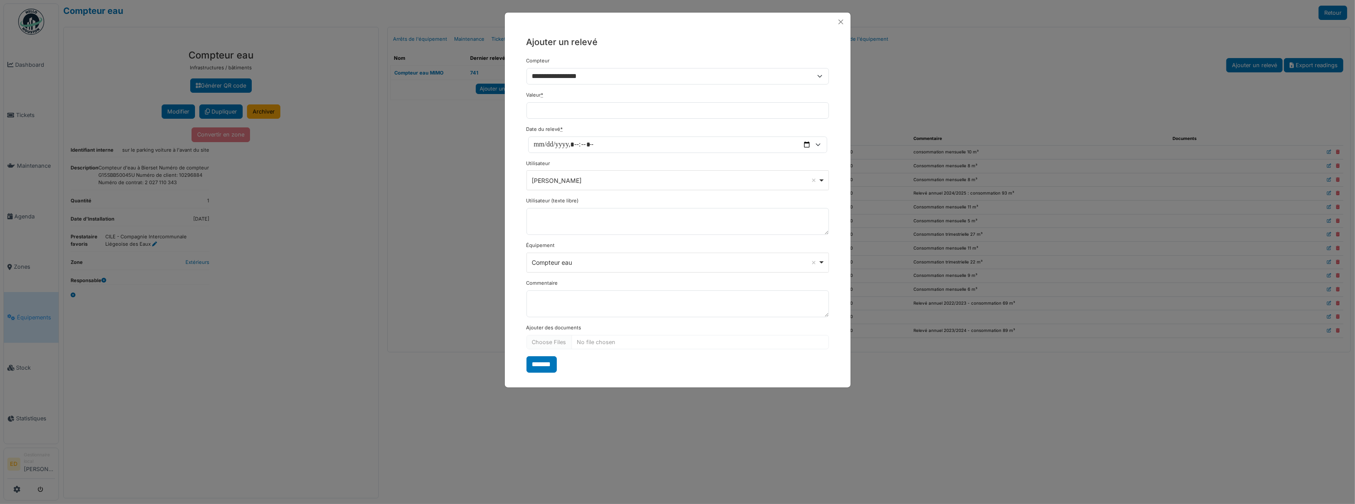 This screenshot has width=1355, height=504. Describe the element at coordinates (542, 283) in the screenshot. I see `label: Commentaire` at that location.